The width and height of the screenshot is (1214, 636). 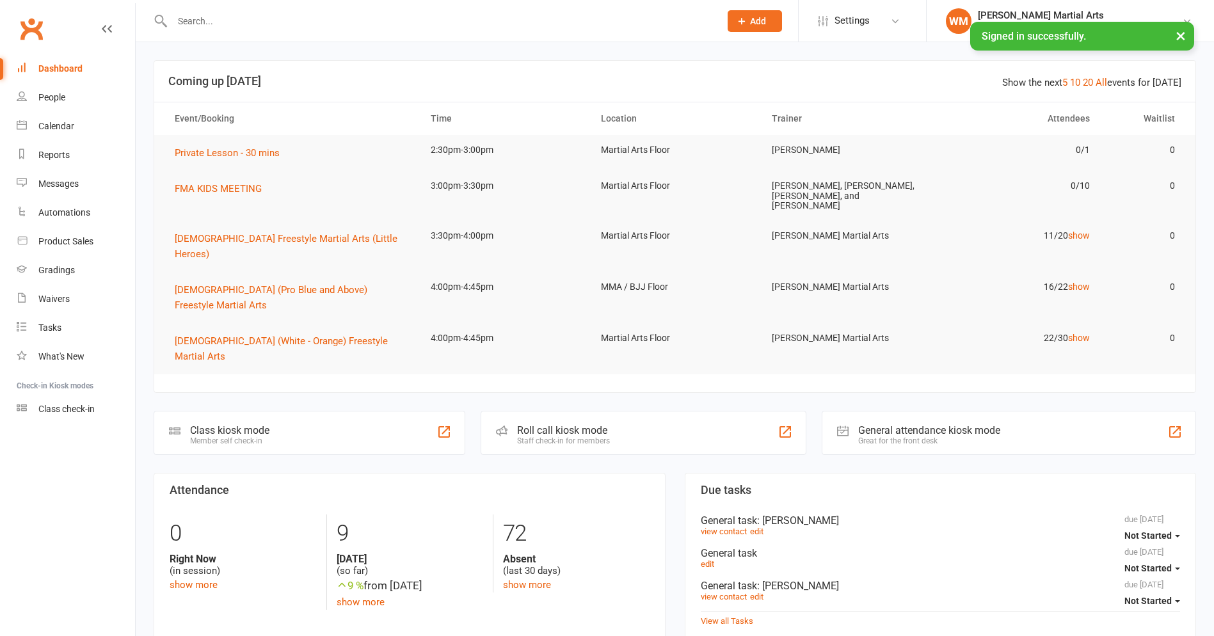 What do you see at coordinates (75, 270) in the screenshot?
I see `a: Gradings` at bounding box center [75, 270].